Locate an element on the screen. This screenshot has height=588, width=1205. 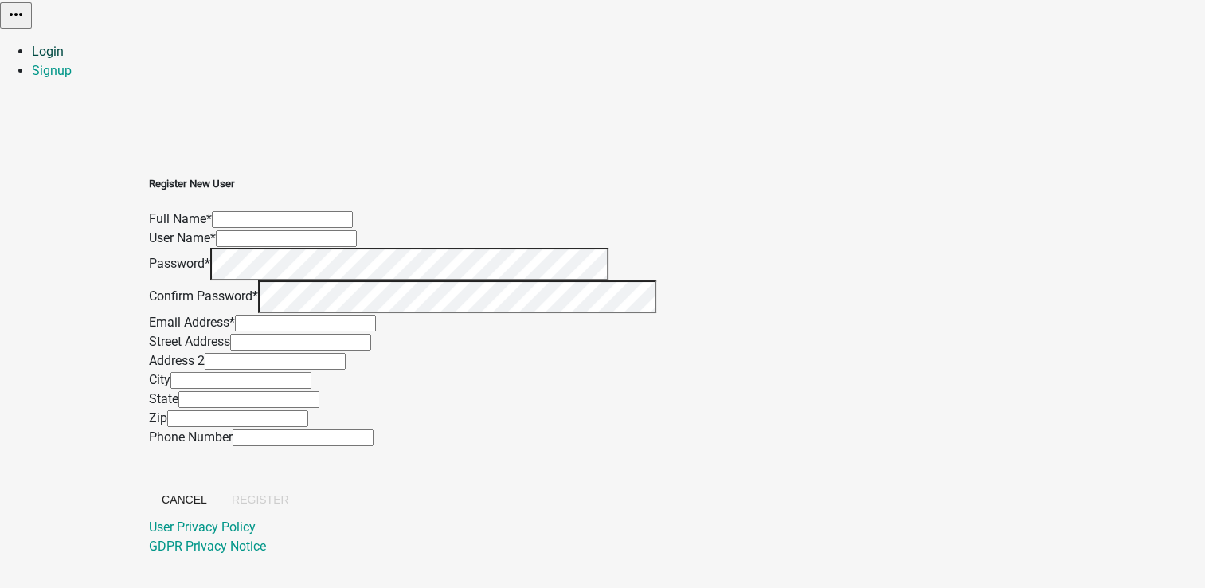
label: Full Name is located at coordinates (180, 218).